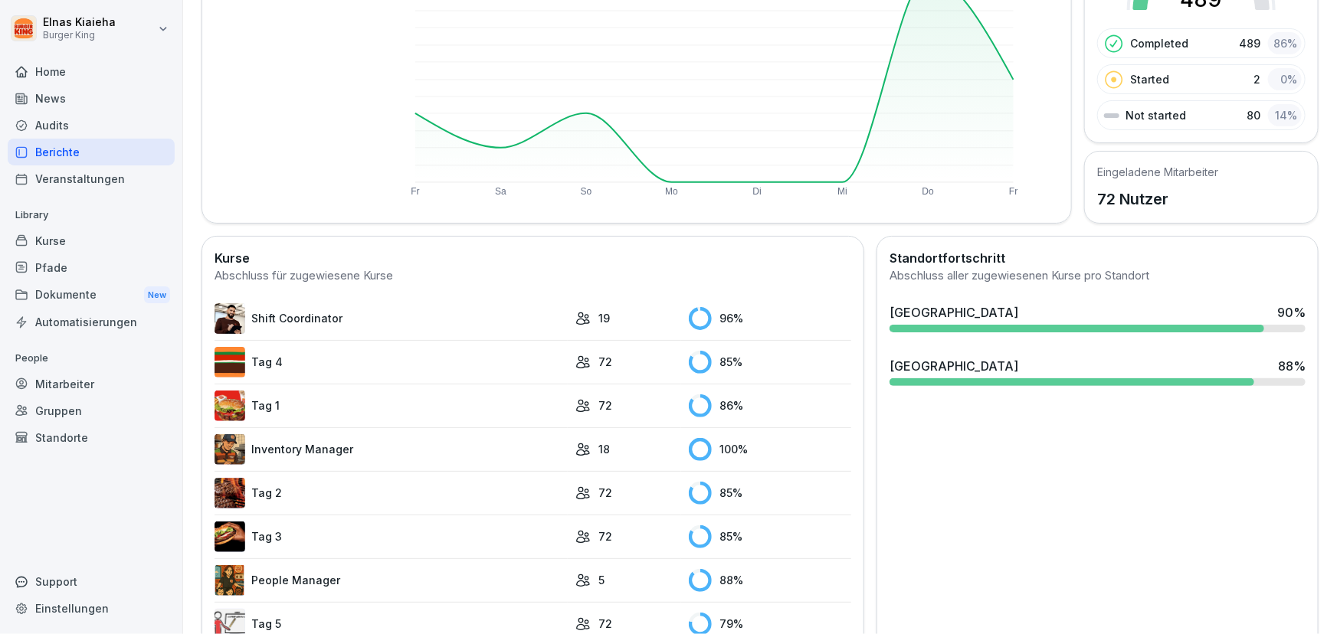 This screenshot has width=1337, height=634. I want to click on div: Mitarbeiter, so click(91, 384).